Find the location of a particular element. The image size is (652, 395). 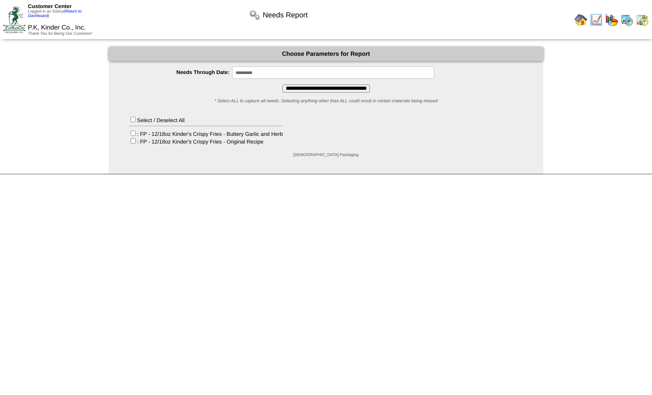

span: Thank You for Being Our Customer! is located at coordinates (60, 34).